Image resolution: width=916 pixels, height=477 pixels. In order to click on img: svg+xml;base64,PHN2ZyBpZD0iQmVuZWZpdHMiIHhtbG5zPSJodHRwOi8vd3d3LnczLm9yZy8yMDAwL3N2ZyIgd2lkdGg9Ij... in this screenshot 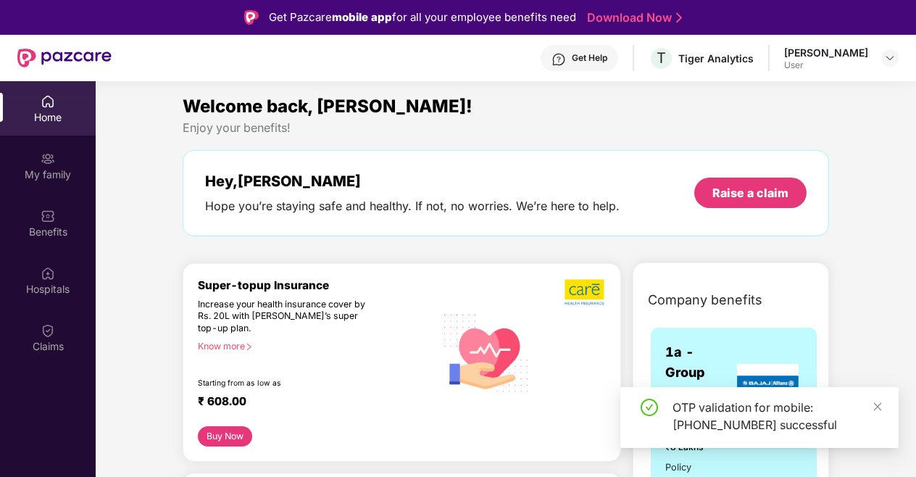, I will do `click(48, 216)`.